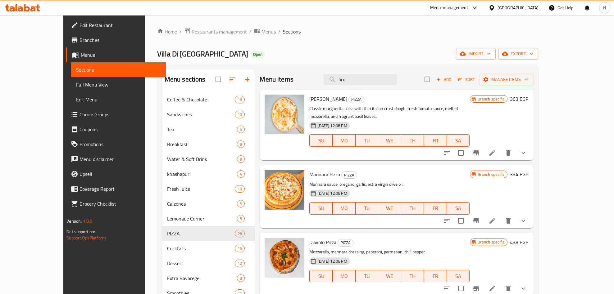 The image size is (614, 294). What do you see at coordinates (390, 141) in the screenshot?
I see `button: WE` at bounding box center [390, 141].